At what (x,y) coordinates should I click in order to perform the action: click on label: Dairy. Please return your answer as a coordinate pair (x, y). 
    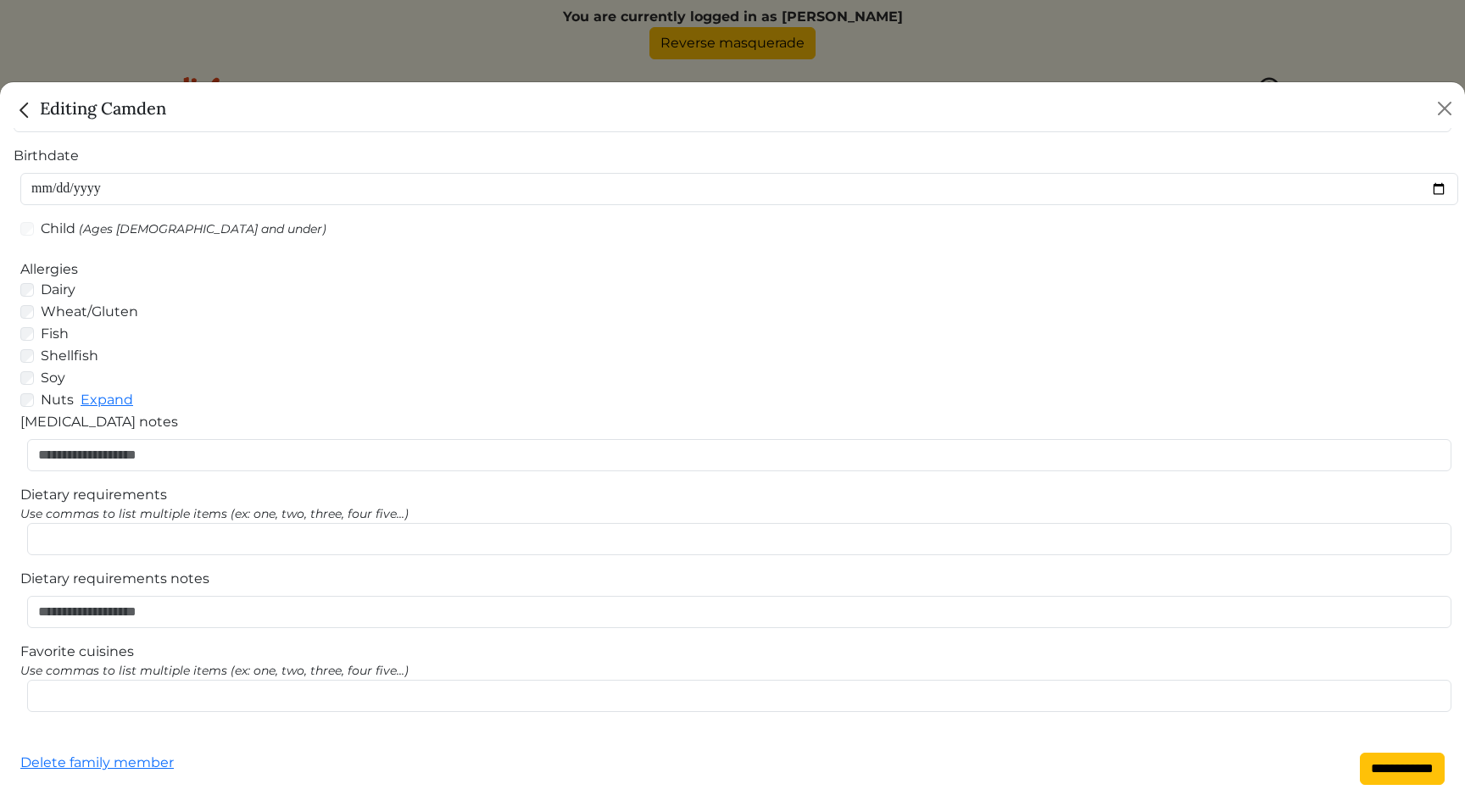
    Looking at the image, I should click on (58, 290).